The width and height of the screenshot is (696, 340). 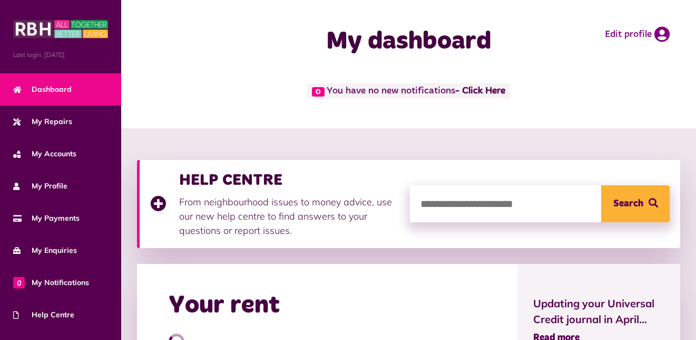 I want to click on span: Help Centre, so click(x=44, y=314).